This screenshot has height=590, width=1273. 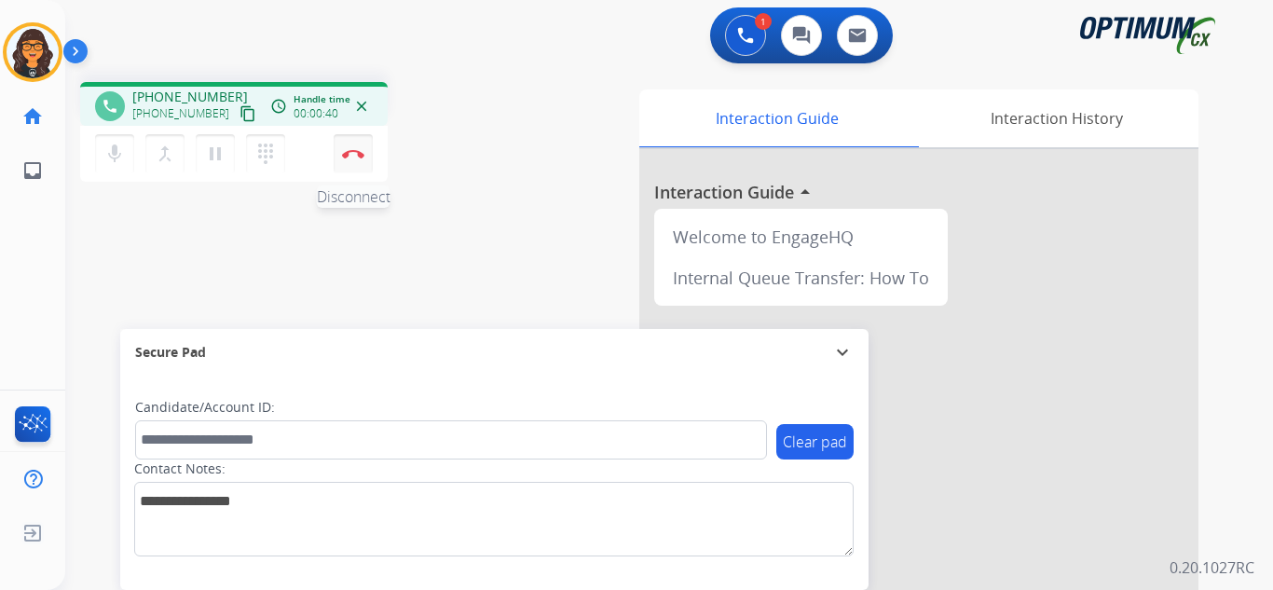 I want to click on div: 1, so click(x=763, y=21).